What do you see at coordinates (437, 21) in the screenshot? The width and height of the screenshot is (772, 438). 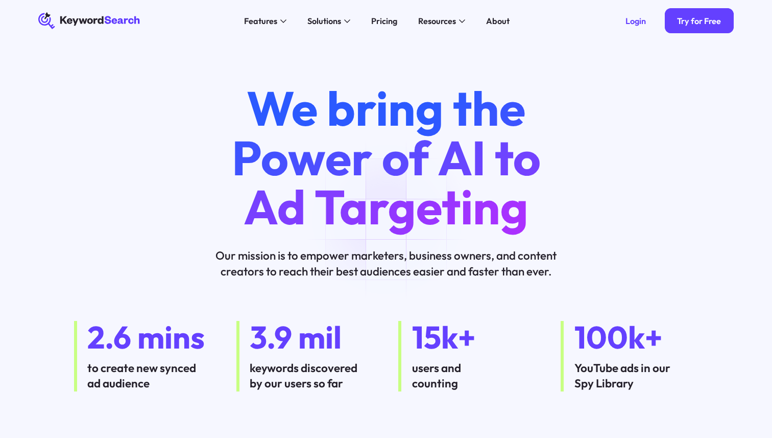 I see `div: Resources` at bounding box center [437, 21].